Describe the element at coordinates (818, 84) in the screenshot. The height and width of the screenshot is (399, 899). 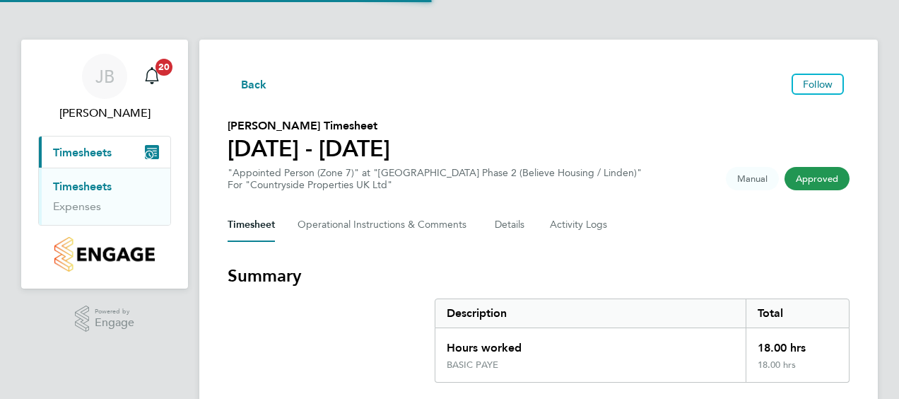
I see `button: Follow` at that location.